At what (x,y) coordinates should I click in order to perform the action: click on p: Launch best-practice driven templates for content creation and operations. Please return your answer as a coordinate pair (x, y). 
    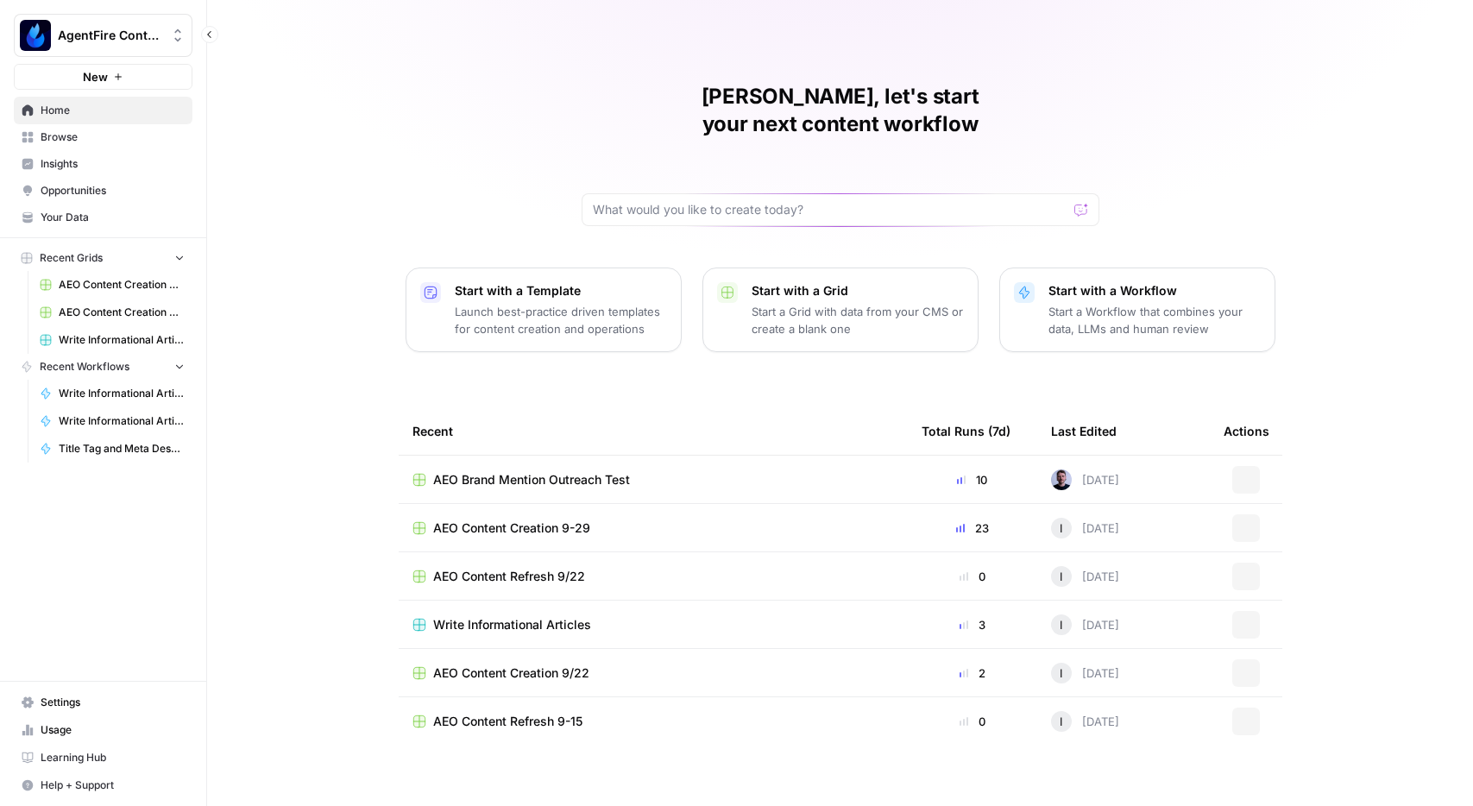
    Looking at the image, I should click on (561, 320).